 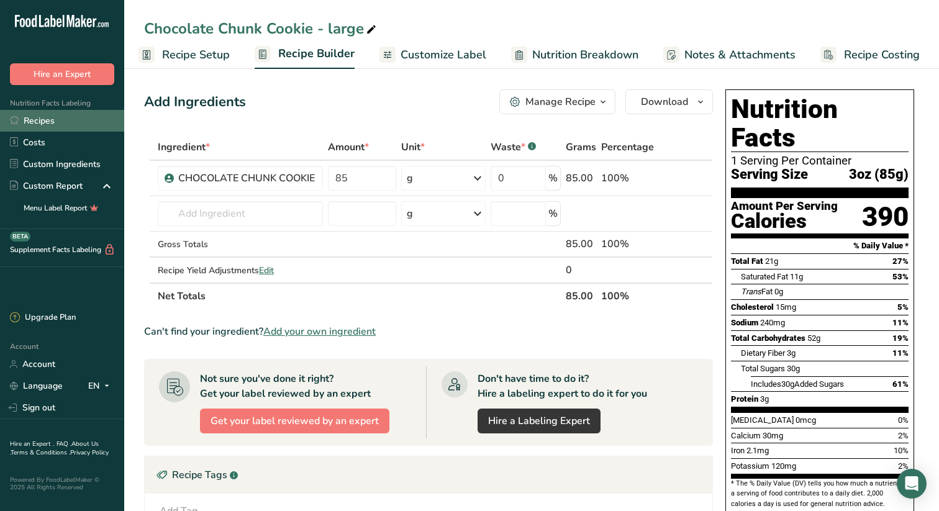 I want to click on span: Get your label reviewed by an expert, so click(x=294, y=421).